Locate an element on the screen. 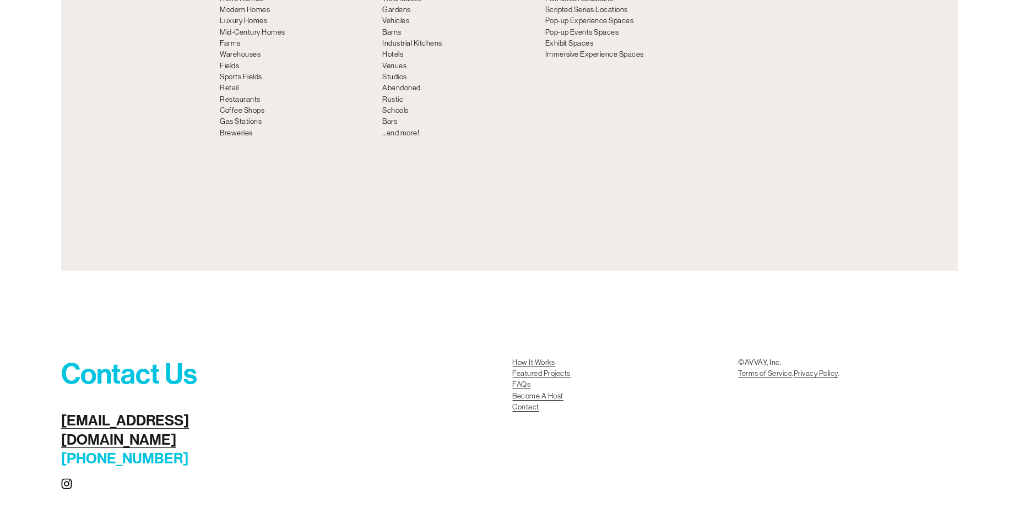 This screenshot has height=514, width=1019. a: FAQs is located at coordinates (521, 385).